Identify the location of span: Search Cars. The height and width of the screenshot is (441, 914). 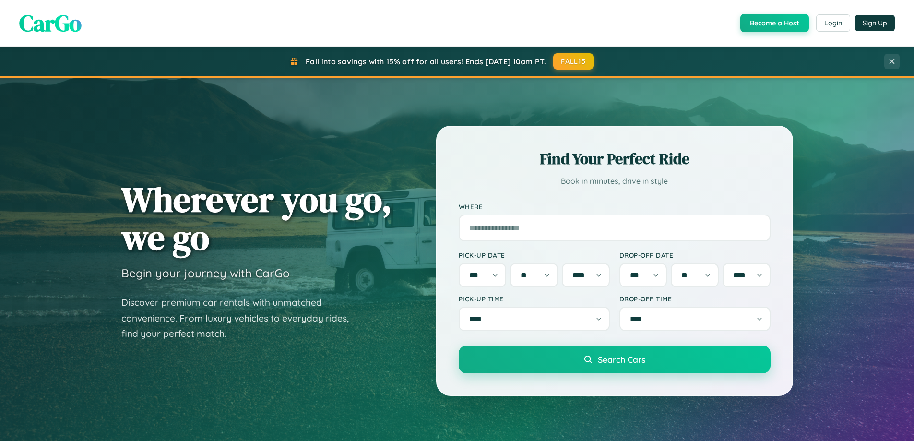
(621, 359).